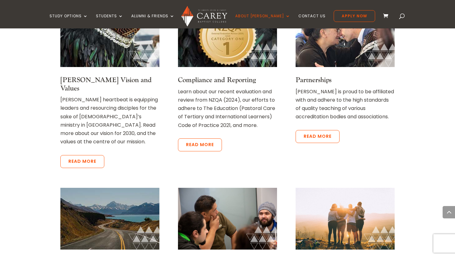 The width and height of the screenshot is (455, 257). What do you see at coordinates (204, 16) in the screenshot?
I see `img: Carey Baptist College` at bounding box center [204, 16].